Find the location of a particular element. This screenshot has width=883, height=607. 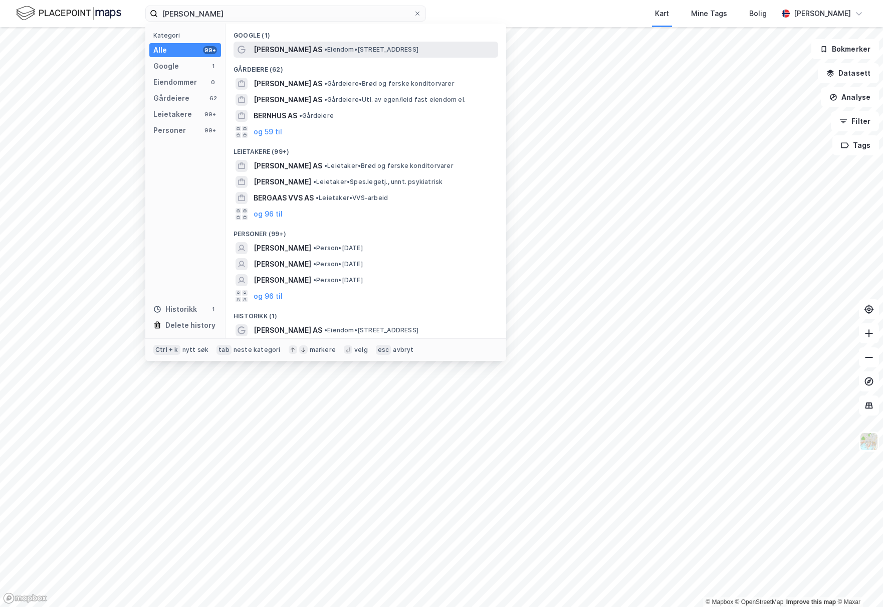

img: Z is located at coordinates (869, 441).